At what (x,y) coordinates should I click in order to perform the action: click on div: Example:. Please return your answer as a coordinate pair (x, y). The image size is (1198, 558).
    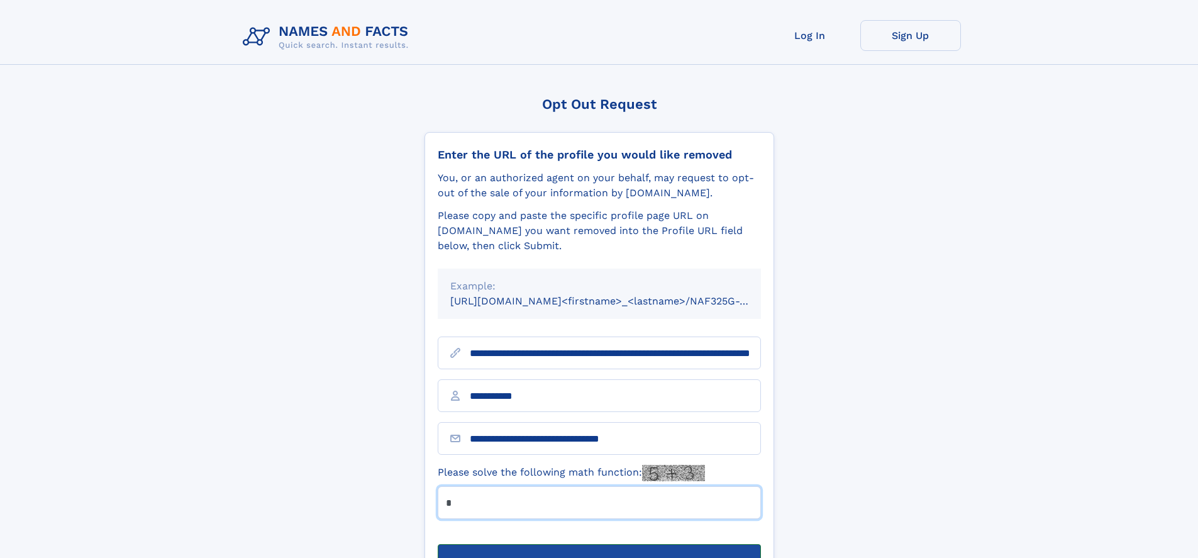
    Looking at the image, I should click on (599, 286).